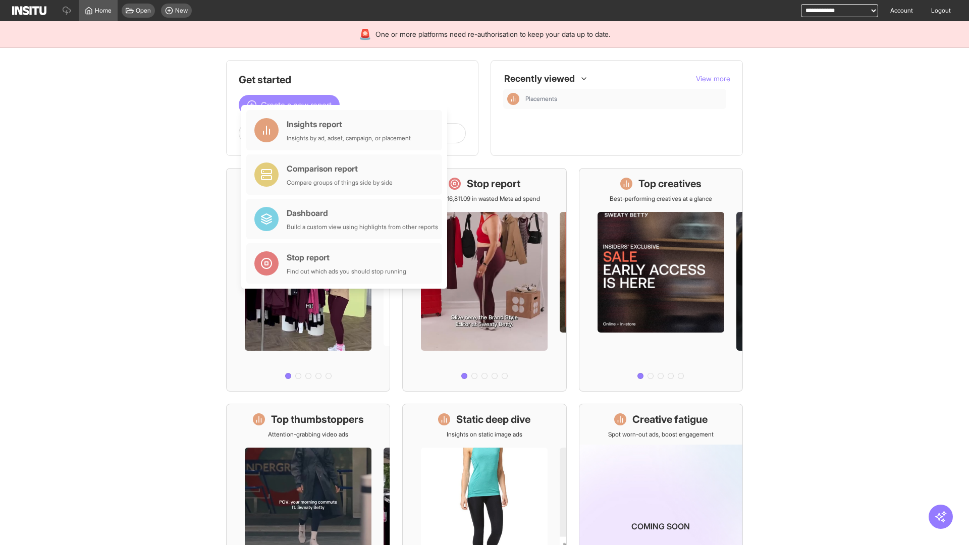 The image size is (969, 545). Describe the element at coordinates (317, 419) in the screenshot. I see `h1: Top thumbstoppers` at that location.